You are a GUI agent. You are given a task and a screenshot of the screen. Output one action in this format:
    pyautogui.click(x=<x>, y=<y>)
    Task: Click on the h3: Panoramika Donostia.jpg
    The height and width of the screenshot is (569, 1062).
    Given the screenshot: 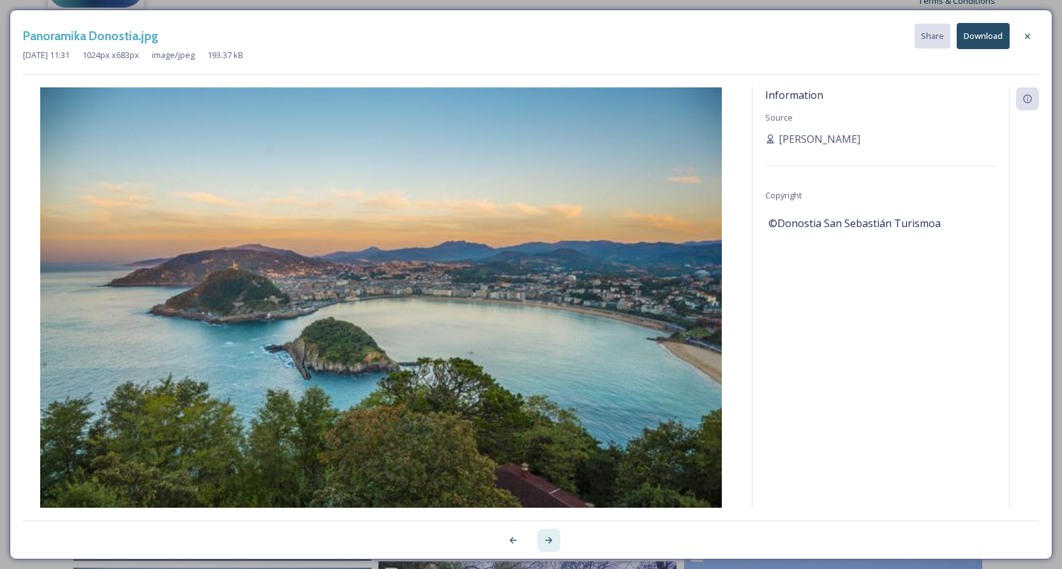 What is the action you would take?
    pyautogui.click(x=91, y=36)
    